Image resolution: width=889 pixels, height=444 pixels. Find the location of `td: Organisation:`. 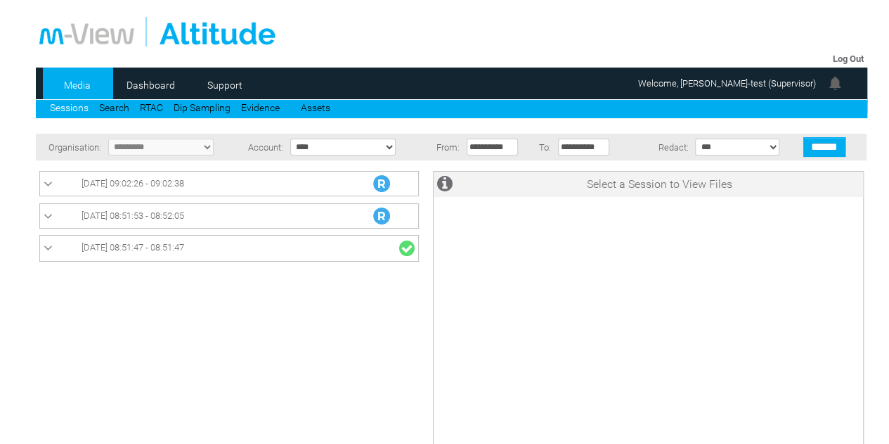

td: Organisation: is located at coordinates (70, 147).